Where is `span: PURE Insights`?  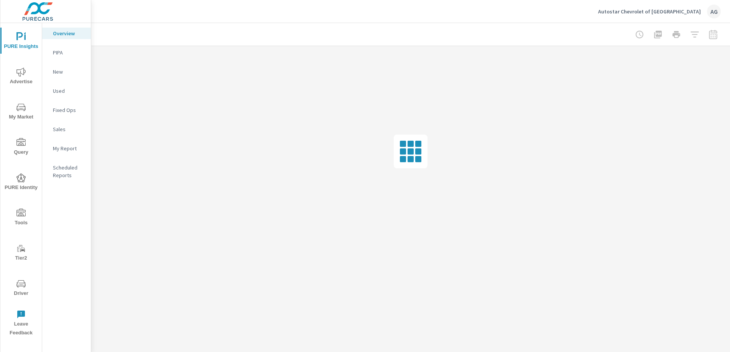 span: PURE Insights is located at coordinates (21, 41).